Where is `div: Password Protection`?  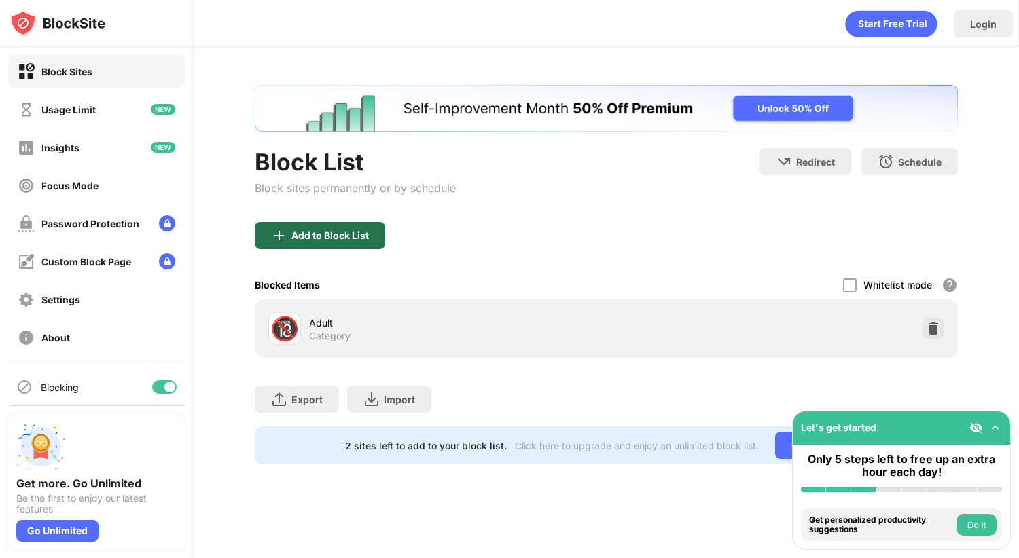
div: Password Protection is located at coordinates (90, 224).